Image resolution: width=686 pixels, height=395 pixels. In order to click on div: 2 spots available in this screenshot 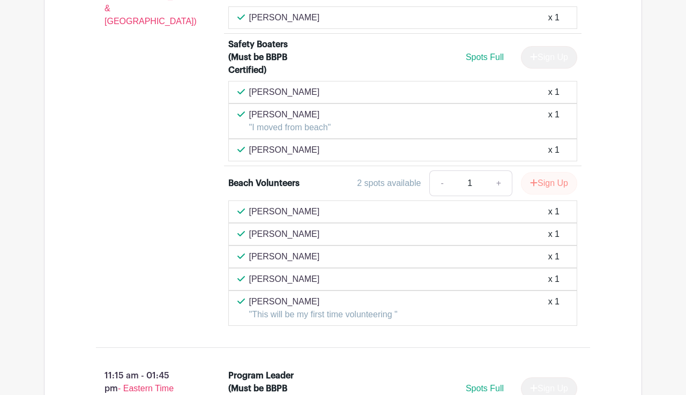, I will do `click(389, 183)`.